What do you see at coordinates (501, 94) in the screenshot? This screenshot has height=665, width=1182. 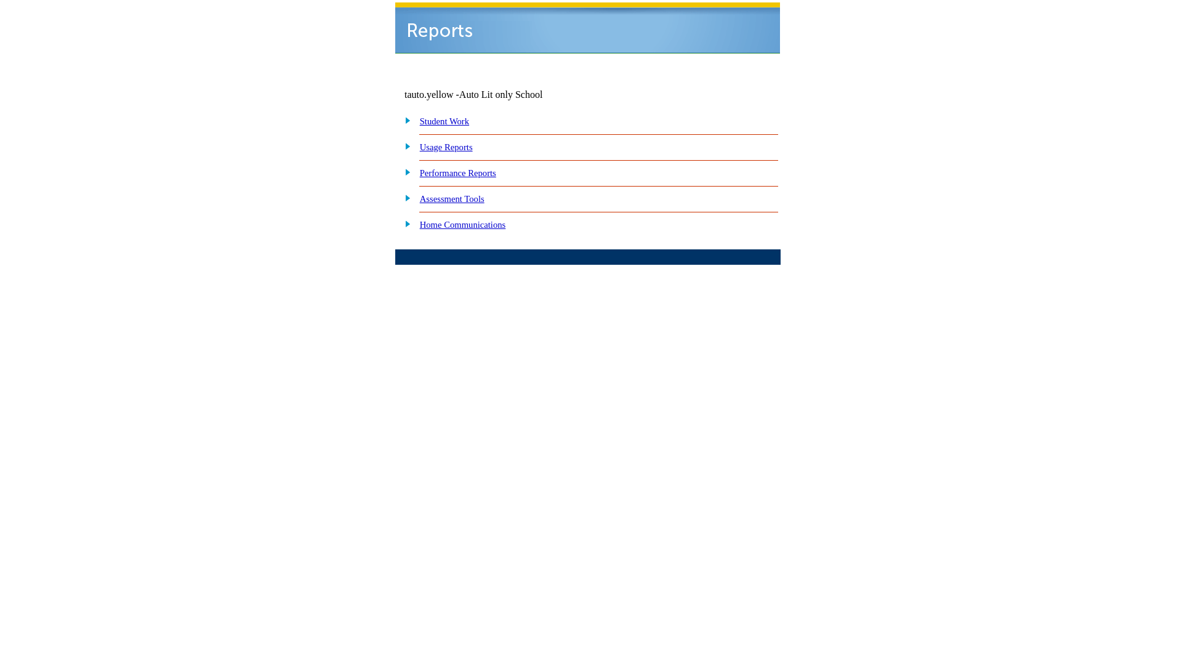 I see `nobr: Auto Lit only School` at bounding box center [501, 94].